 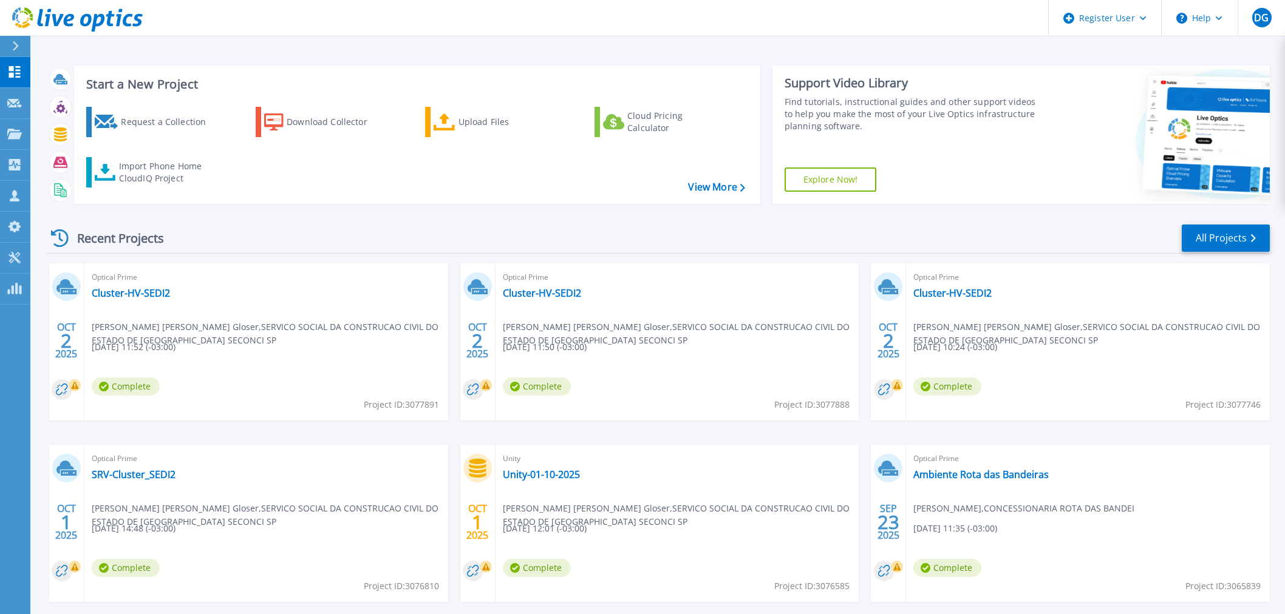 What do you see at coordinates (401, 405) in the screenshot?
I see `span: Project ID: 3077891` at bounding box center [401, 405].